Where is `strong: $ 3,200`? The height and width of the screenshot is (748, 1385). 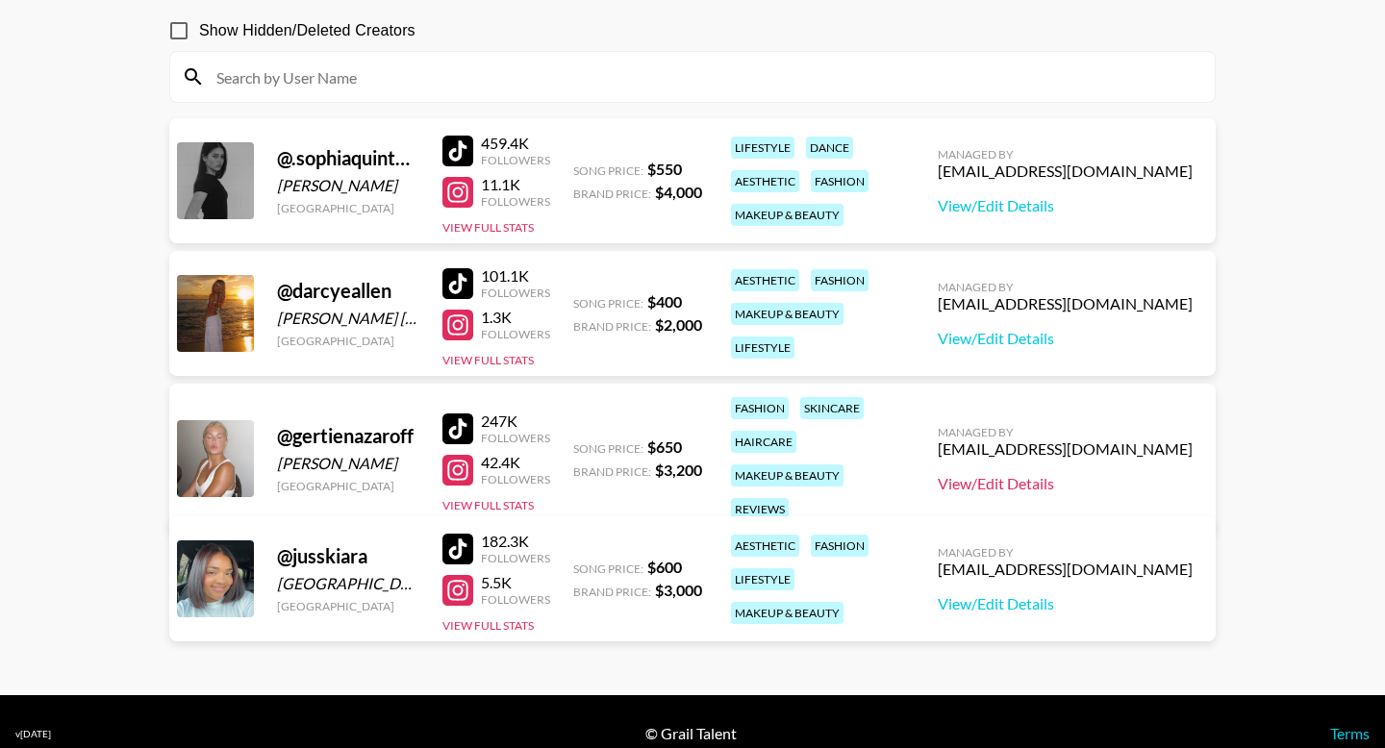 strong: $ 3,200 is located at coordinates (678, 469).